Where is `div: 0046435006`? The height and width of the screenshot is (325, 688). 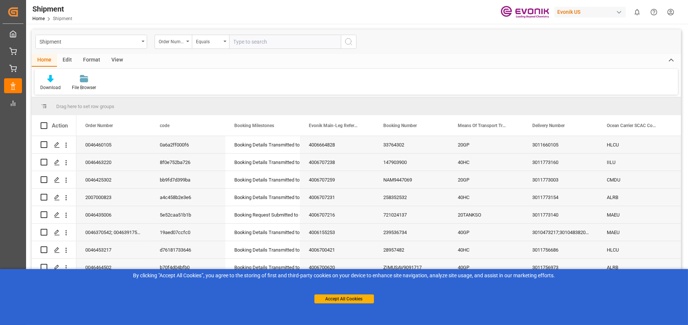
div: 0046435006 is located at coordinates (114, 215).